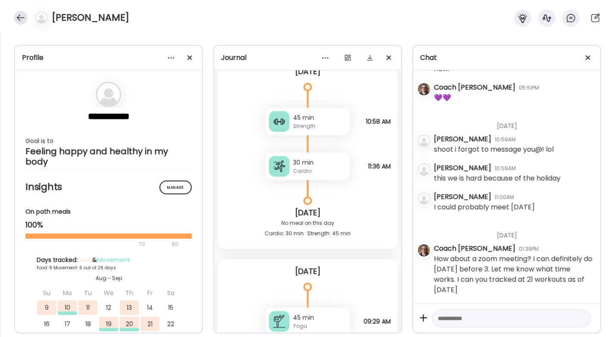 This screenshot has width=615, height=337. What do you see at coordinates (109, 212) in the screenshot?
I see `div: On path meals` at bounding box center [109, 212].